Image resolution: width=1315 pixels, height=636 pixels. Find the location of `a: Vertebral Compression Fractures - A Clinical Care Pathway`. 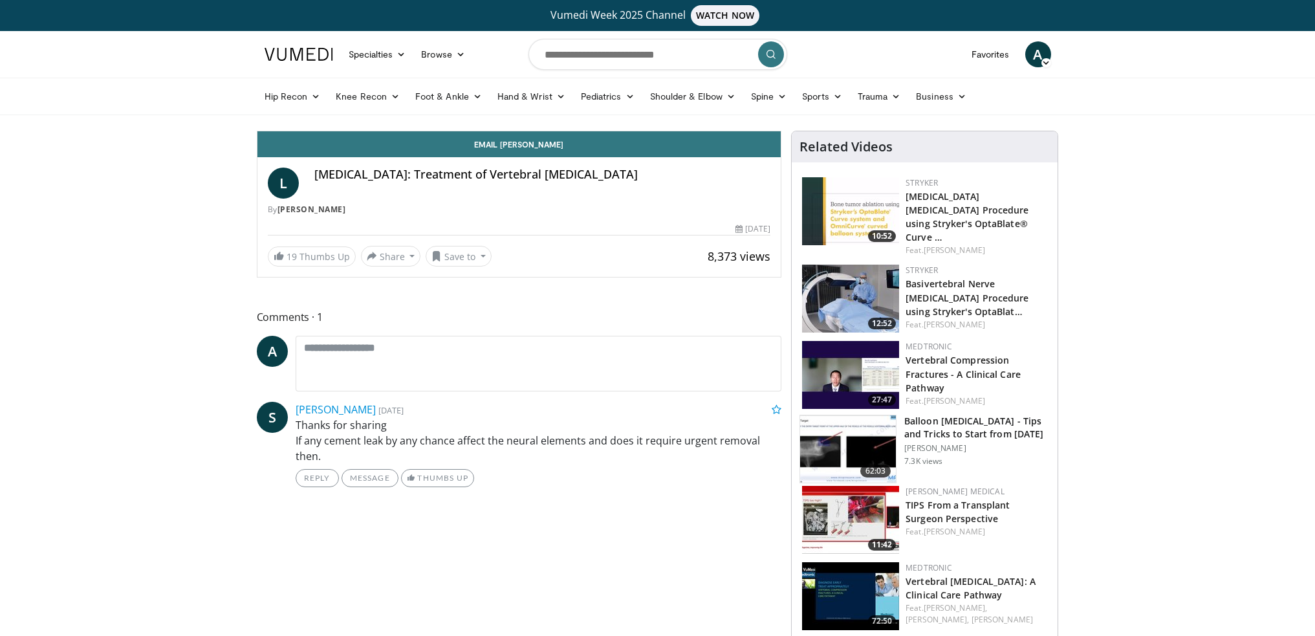

a: Vertebral Compression Fractures - A Clinical Care Pathway is located at coordinates (963, 373).